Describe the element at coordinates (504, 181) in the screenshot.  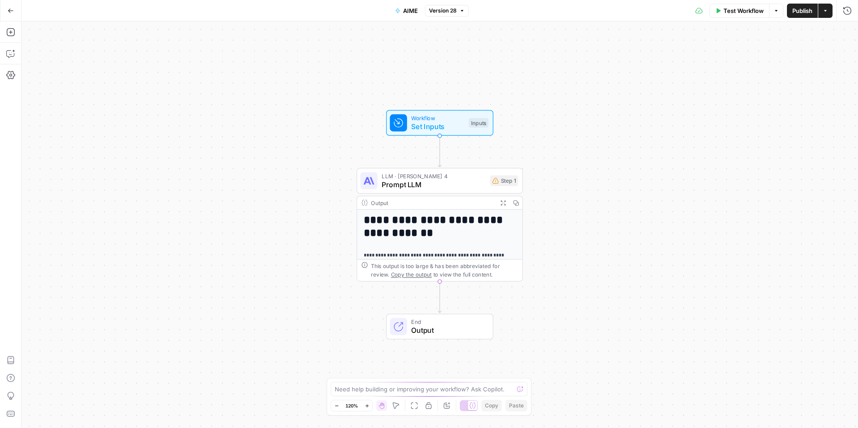
I see `div: Step 1` at that location.